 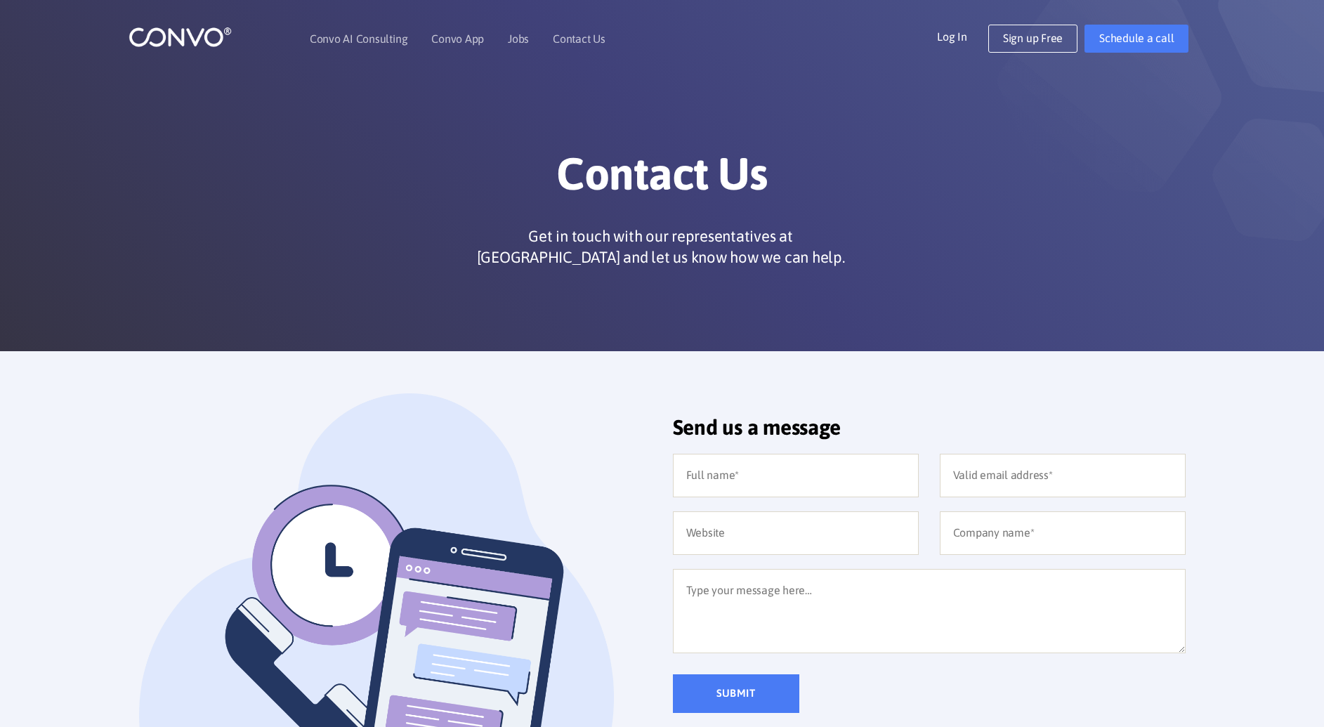 What do you see at coordinates (736, 693) in the screenshot?
I see `input: Submit` at bounding box center [736, 693].